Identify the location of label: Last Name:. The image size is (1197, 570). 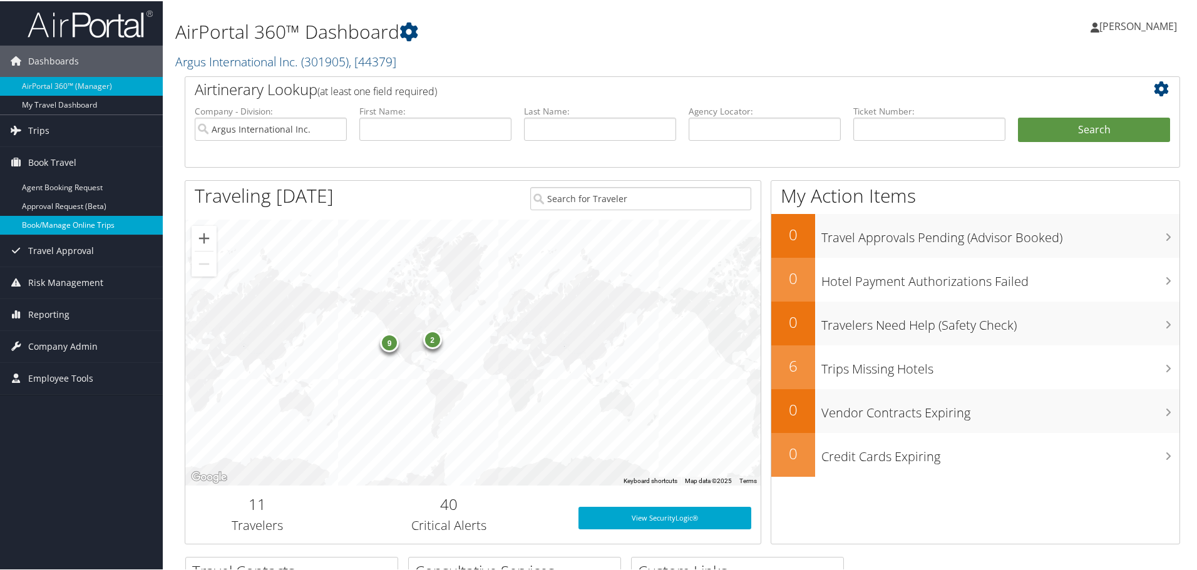
(600, 110).